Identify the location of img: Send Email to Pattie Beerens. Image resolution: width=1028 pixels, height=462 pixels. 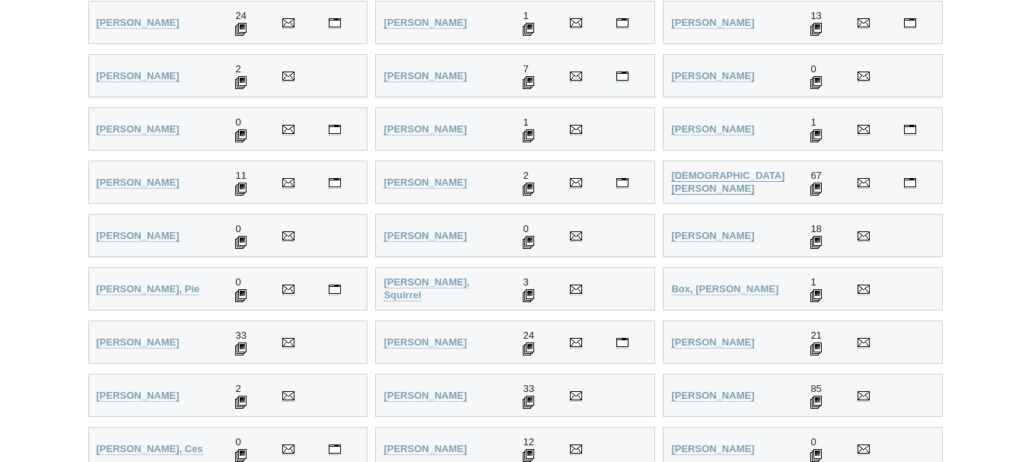
(576, 183).